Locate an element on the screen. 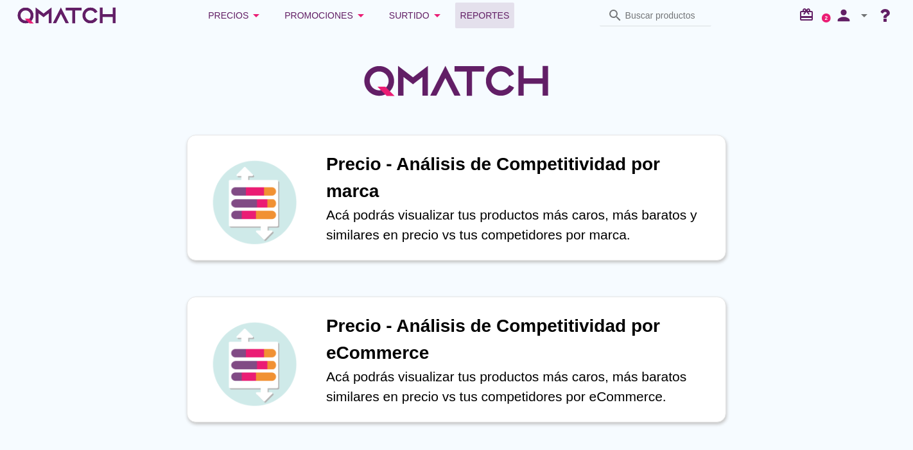 The height and width of the screenshot is (450, 913). div: Precios is located at coordinates (236, 15).